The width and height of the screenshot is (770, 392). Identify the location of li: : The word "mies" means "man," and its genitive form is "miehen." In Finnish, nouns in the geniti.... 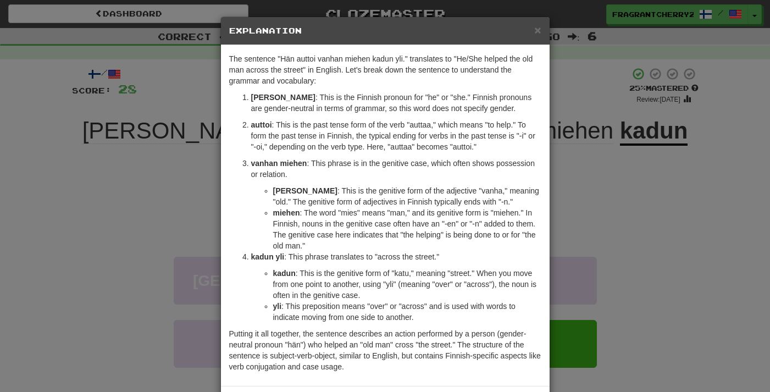
(407, 229).